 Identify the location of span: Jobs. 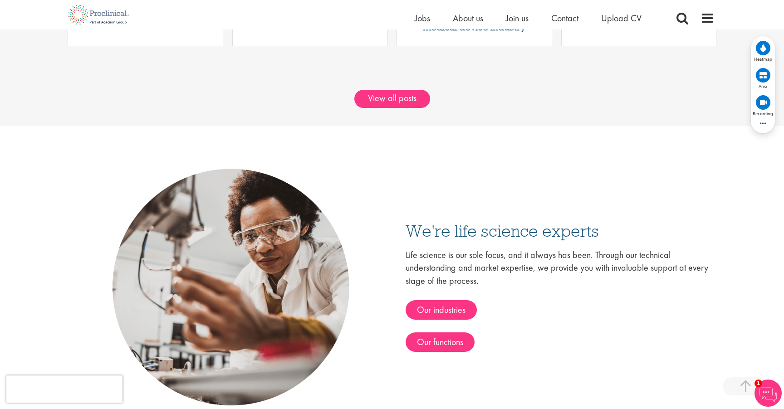
(422, 18).